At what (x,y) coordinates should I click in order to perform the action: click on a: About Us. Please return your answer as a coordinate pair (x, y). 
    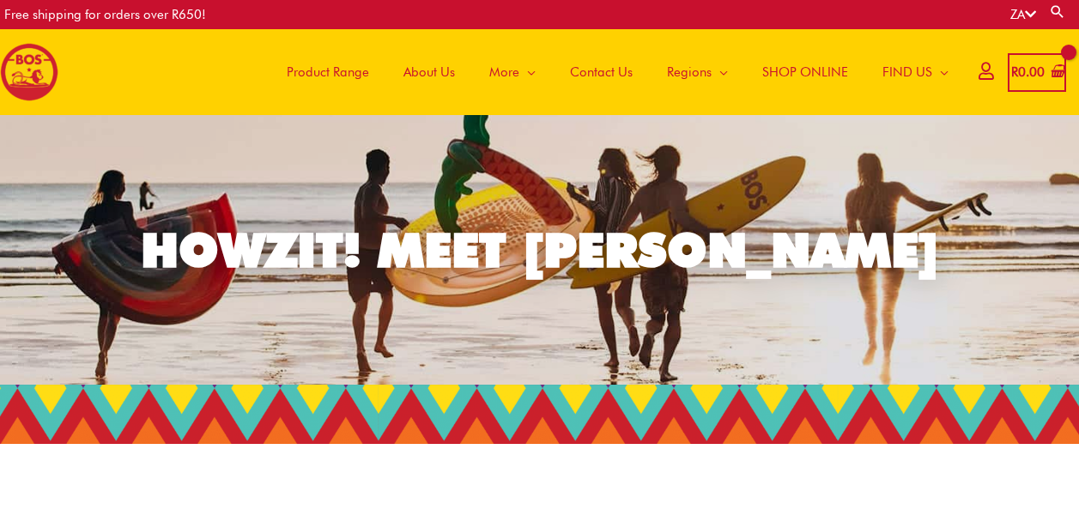
    Looking at the image, I should click on (429, 72).